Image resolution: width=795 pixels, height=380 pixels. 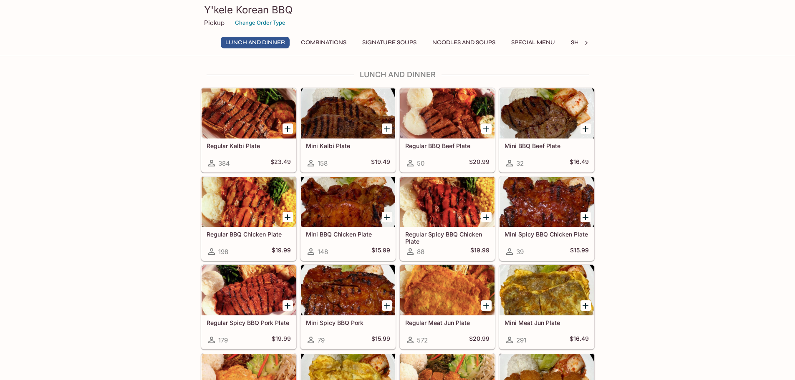 What do you see at coordinates (249, 234) in the screenshot?
I see `h5: Regular BBQ Chicken Plate` at bounding box center [249, 234].